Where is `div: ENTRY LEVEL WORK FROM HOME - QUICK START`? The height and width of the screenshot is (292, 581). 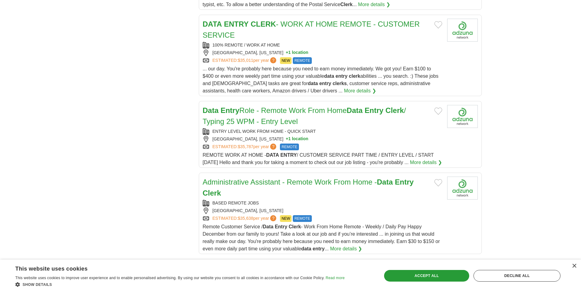
div: ENTRY LEVEL WORK FROM HOME - QUICK START is located at coordinates (322, 131).